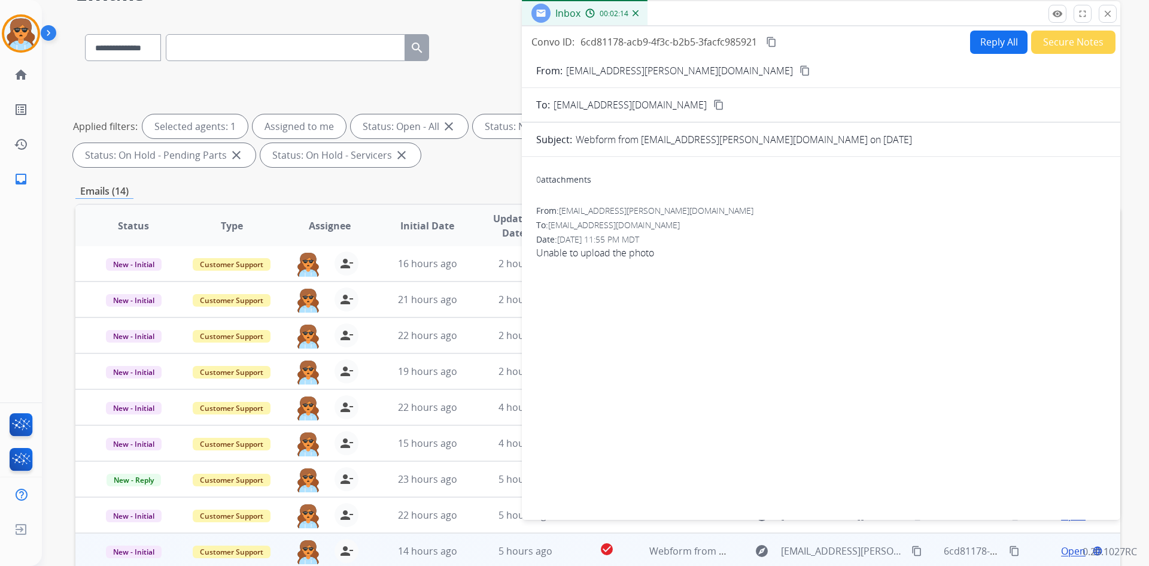 The image size is (1149, 566). I want to click on mat-icon: check_circle, so click(607, 549).